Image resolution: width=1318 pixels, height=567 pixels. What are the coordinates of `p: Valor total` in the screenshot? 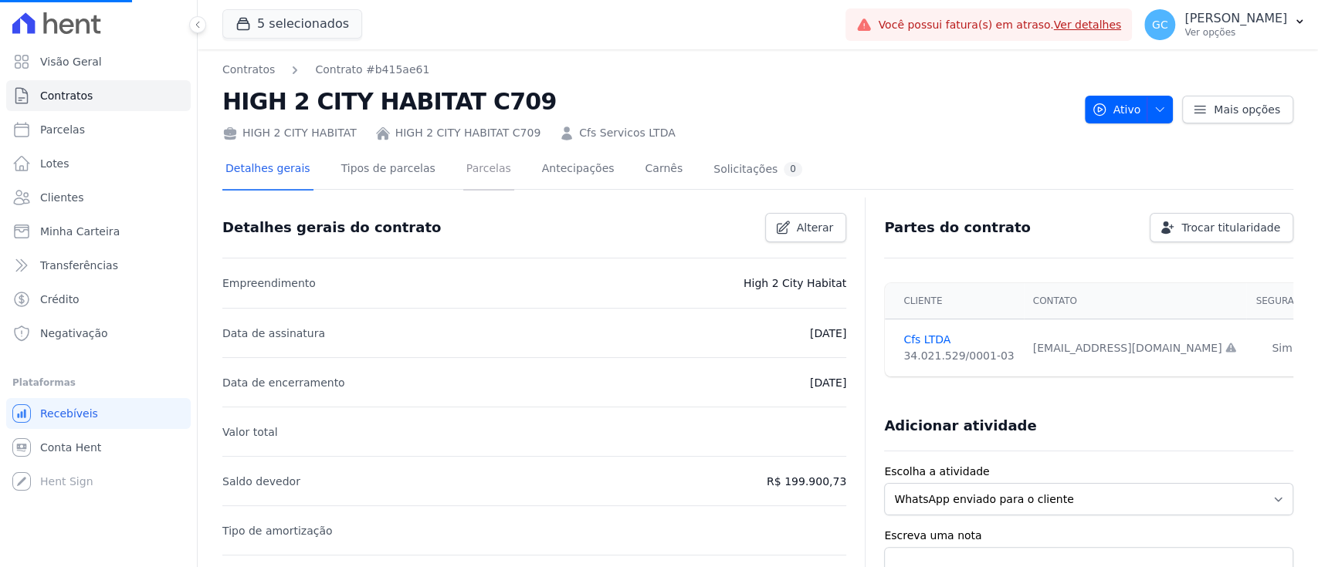 It's located at (250, 432).